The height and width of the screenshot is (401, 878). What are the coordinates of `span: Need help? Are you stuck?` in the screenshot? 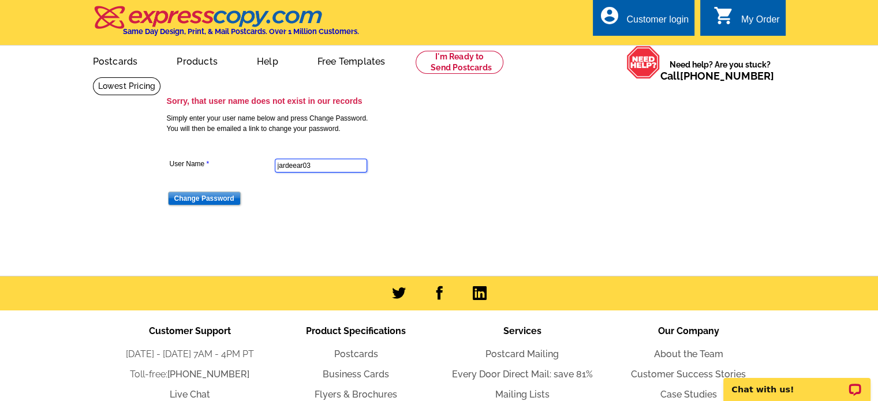 It's located at (720, 70).